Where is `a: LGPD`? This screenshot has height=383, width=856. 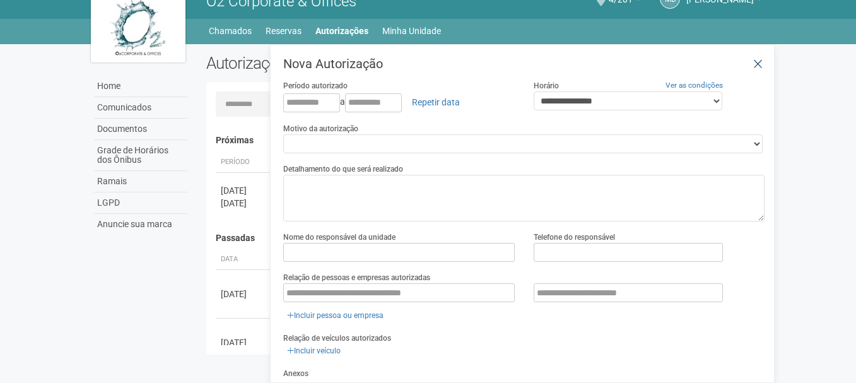 a: LGPD is located at coordinates (141, 203).